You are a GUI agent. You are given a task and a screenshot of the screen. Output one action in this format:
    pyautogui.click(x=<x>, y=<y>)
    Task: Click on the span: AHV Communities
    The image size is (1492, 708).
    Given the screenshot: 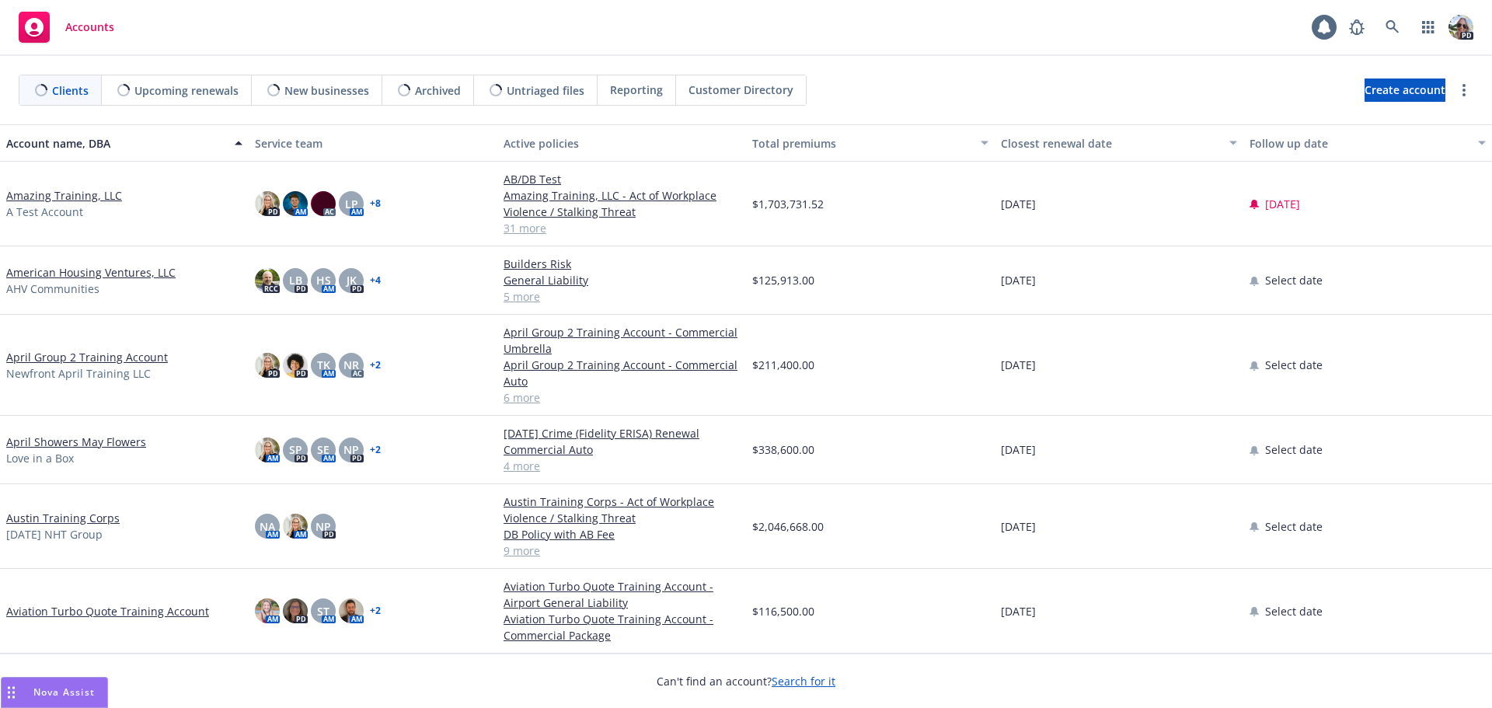 What is the action you would take?
    pyautogui.click(x=53, y=288)
    